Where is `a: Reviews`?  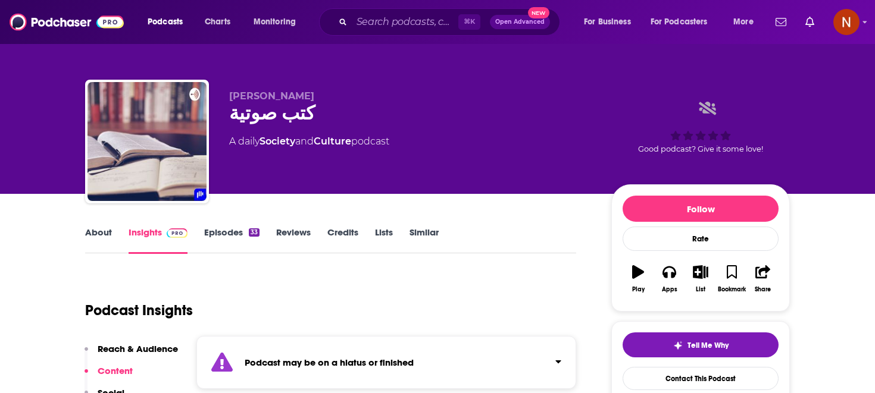 a: Reviews is located at coordinates (293, 240).